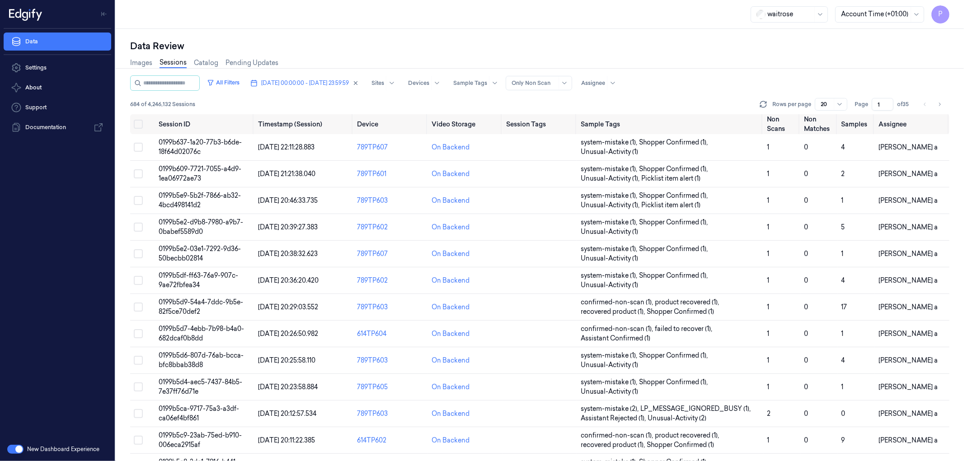 The image size is (964, 461). I want to click on span: LP_MESSAGE_IGNORED_BUSY (1) ,, so click(696, 409).